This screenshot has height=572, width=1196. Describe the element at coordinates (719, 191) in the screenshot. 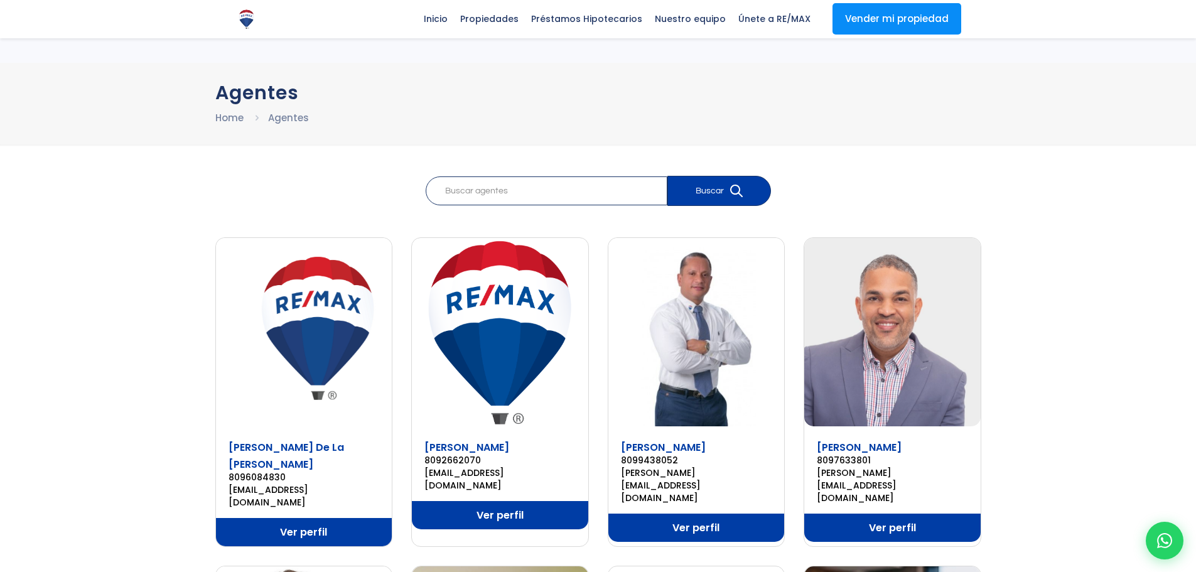

I see `button: Buscar` at that location.